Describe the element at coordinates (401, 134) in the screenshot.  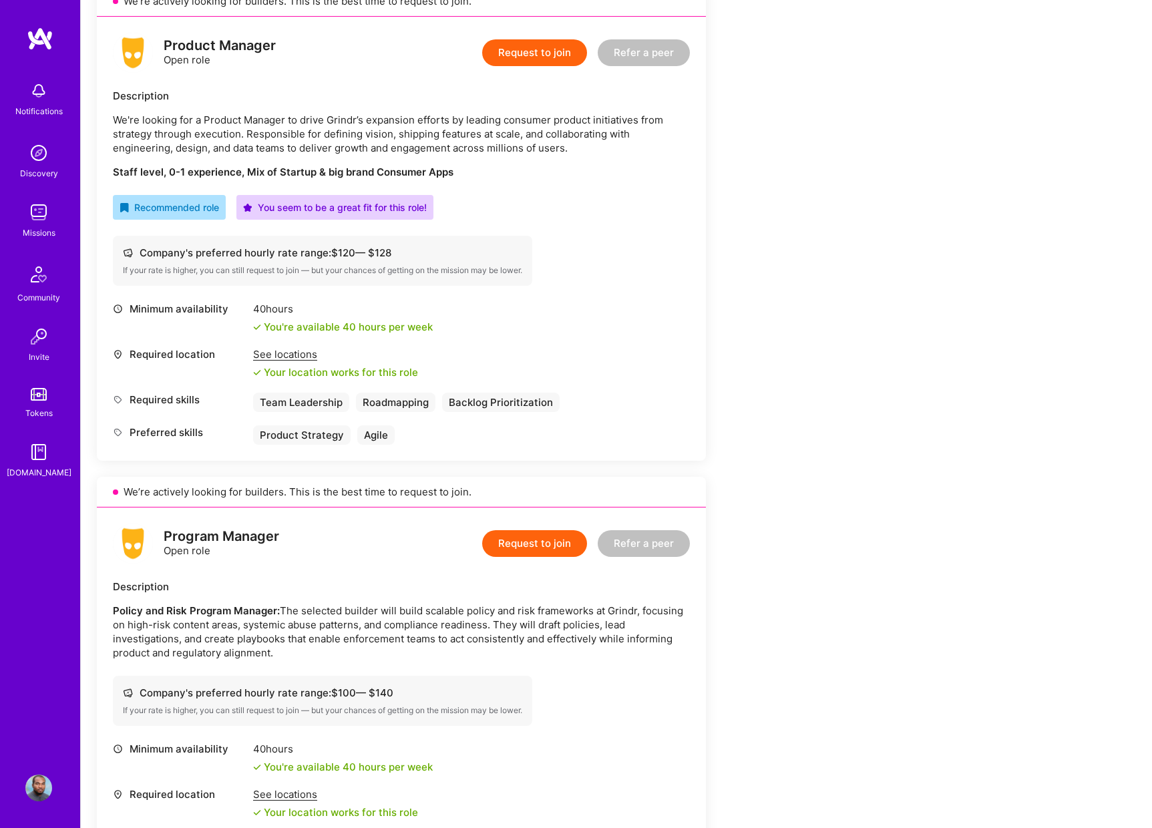
I see `p: We're looking for a Product Manager to drive Grindr’s expansion efforts by leading consumer produ...` at that location.